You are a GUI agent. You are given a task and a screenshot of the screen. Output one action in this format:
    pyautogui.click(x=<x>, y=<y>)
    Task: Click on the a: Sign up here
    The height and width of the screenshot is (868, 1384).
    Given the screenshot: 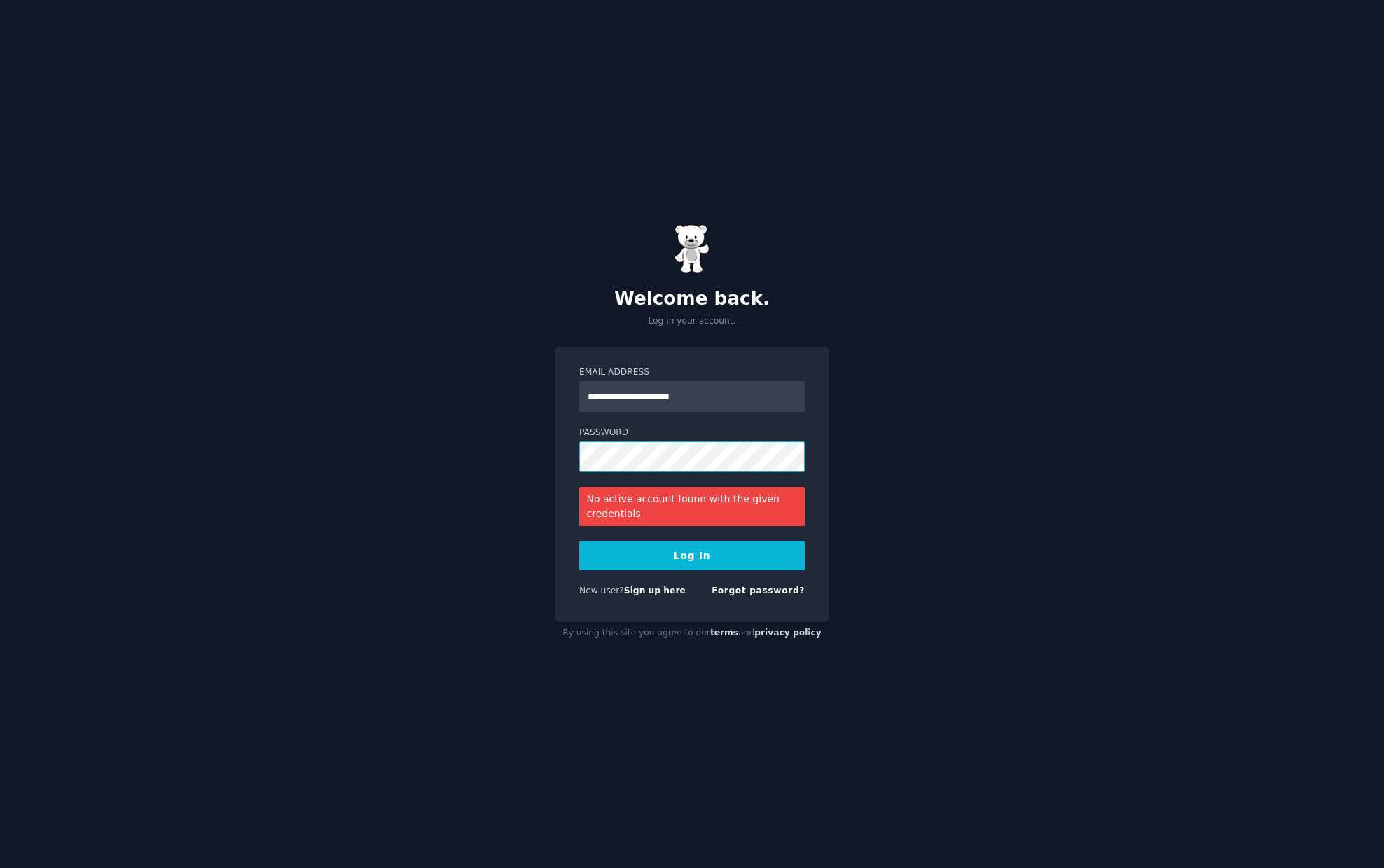 What is the action you would take?
    pyautogui.click(x=655, y=590)
    